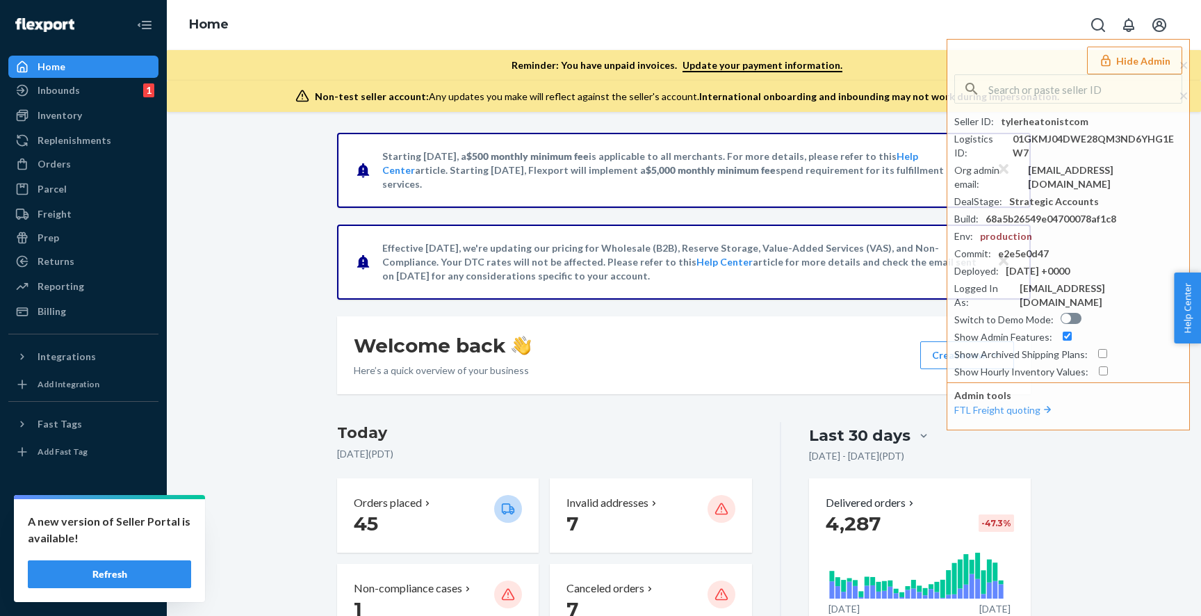 This screenshot has width=1201, height=616. What do you see at coordinates (109, 574) in the screenshot?
I see `button: Refresh` at bounding box center [109, 574].